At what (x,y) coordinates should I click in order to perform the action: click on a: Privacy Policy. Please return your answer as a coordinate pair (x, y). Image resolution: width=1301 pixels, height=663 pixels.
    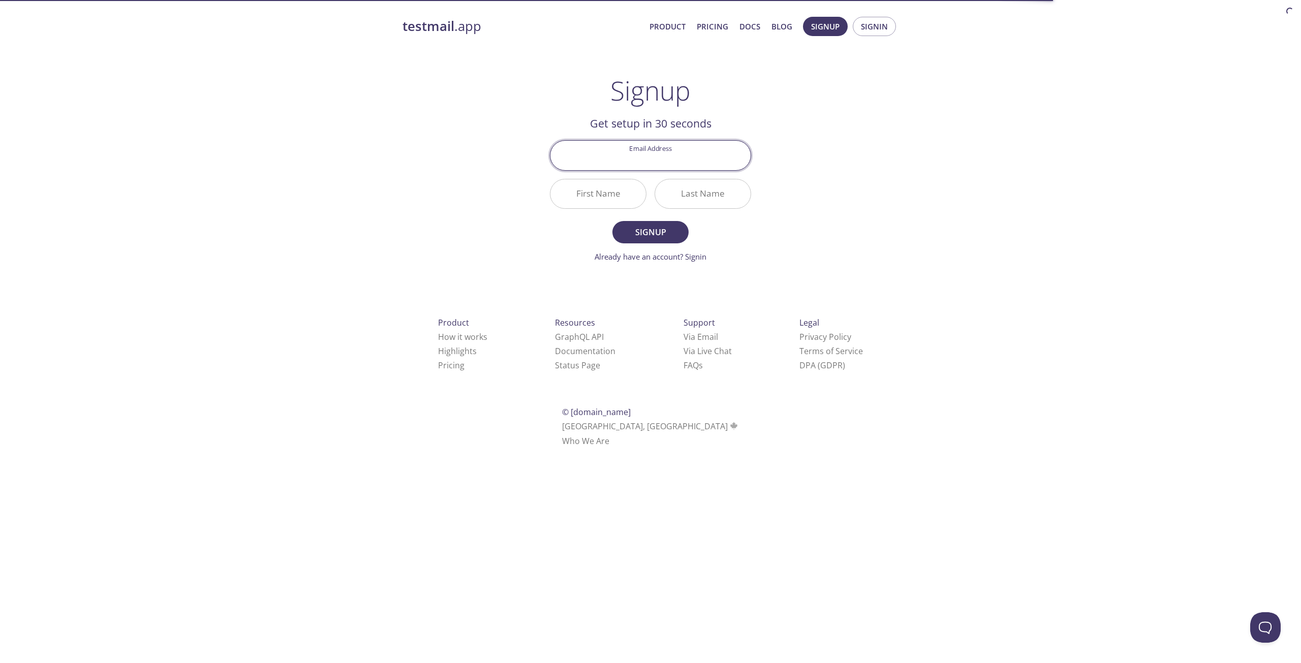
    Looking at the image, I should click on (826, 337).